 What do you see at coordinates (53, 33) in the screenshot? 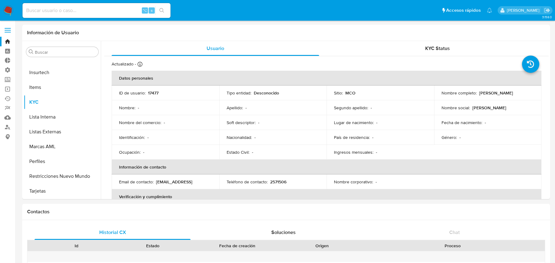
I see `h1: Información de Usuario` at bounding box center [53, 33].